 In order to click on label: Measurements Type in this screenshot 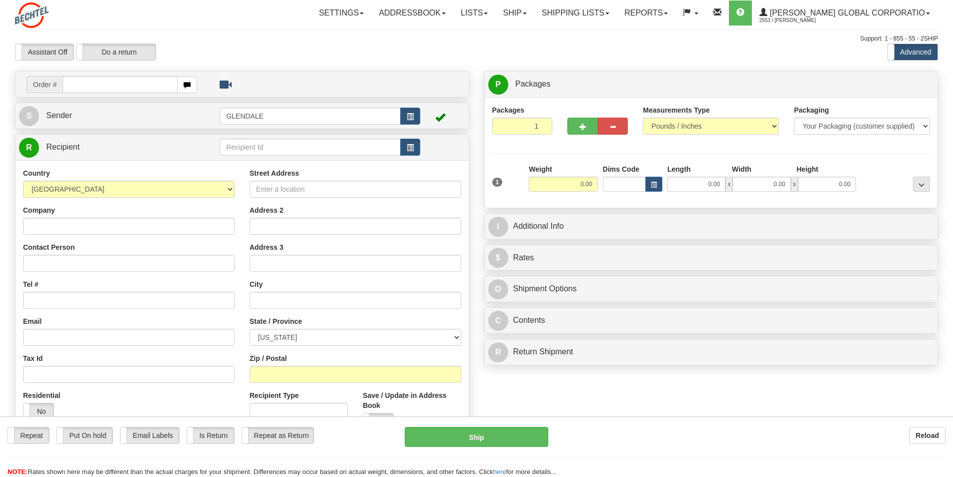, I will do `click(676, 110)`.